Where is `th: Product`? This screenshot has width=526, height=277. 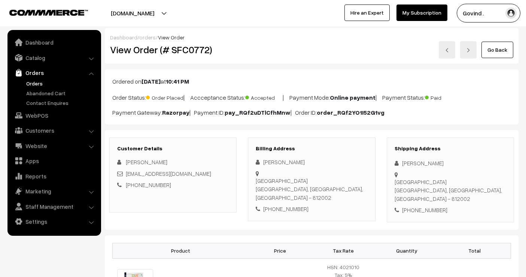 th: Product is located at coordinates (181, 250).